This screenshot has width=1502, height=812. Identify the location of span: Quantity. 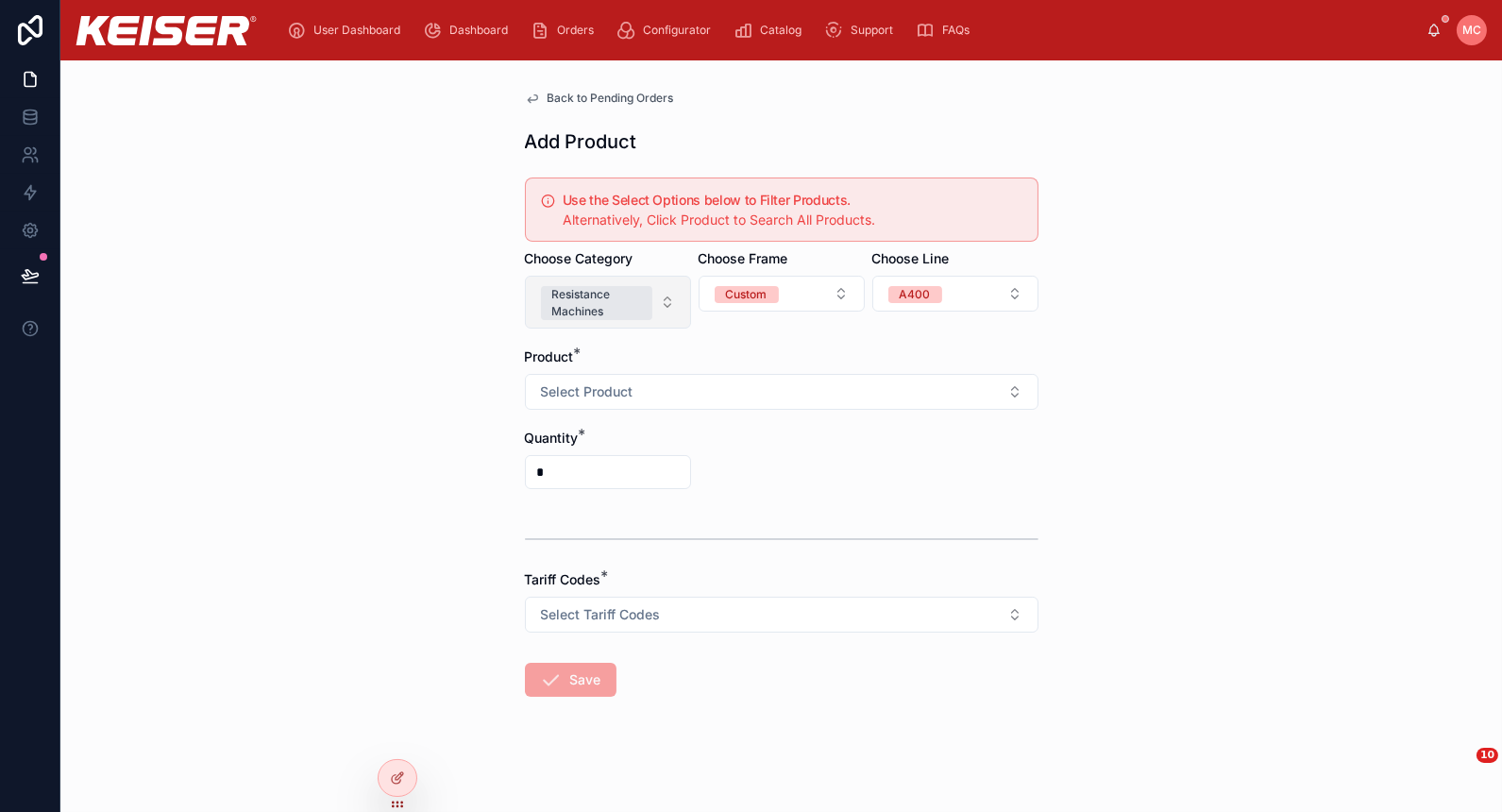
(551, 437).